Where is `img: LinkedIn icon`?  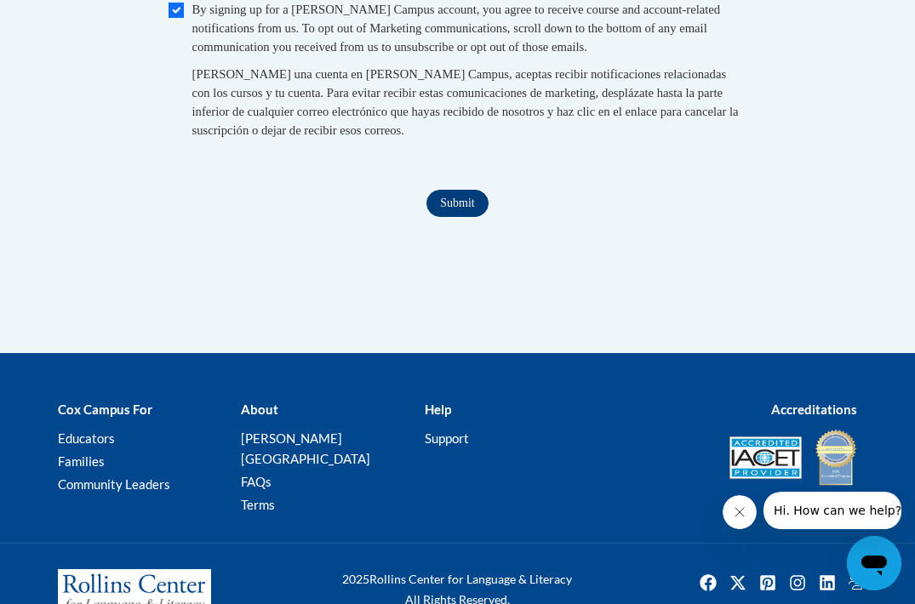 img: LinkedIn icon is located at coordinates (827, 583).